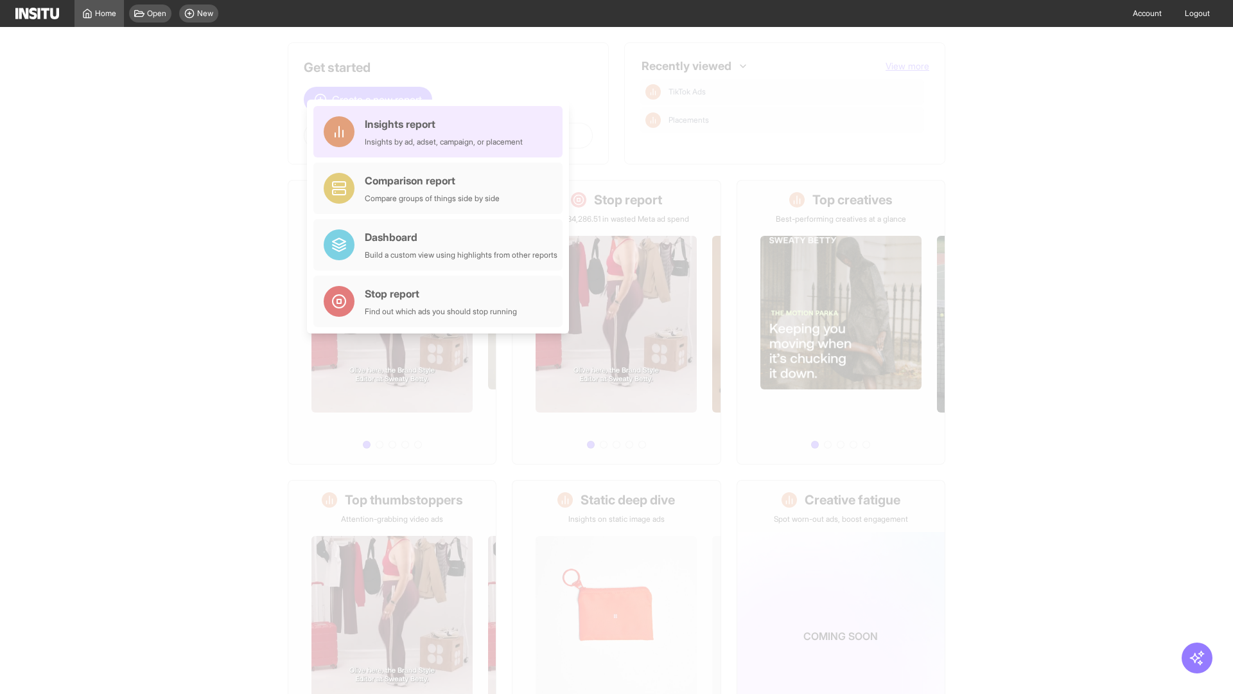 This screenshot has width=1233, height=694. What do you see at coordinates (37, 13) in the screenshot?
I see `img: Logo` at bounding box center [37, 13].